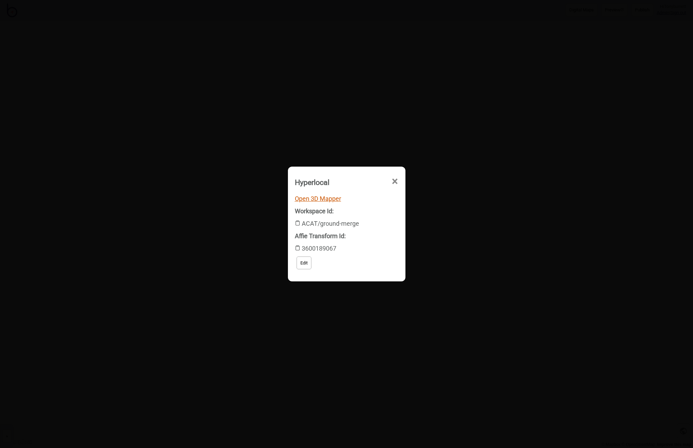 Image resolution: width=693 pixels, height=448 pixels. What do you see at coordinates (347, 242) in the screenshot?
I see `div: 3600189067` at bounding box center [347, 242].